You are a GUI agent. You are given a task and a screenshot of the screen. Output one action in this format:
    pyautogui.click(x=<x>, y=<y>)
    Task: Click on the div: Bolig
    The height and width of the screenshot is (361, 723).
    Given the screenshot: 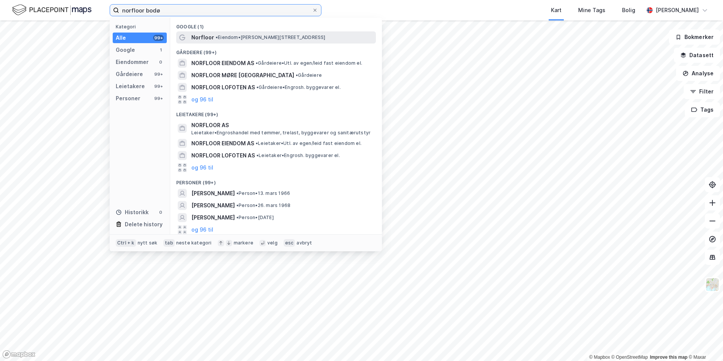 What is the action you would take?
    pyautogui.click(x=628, y=10)
    